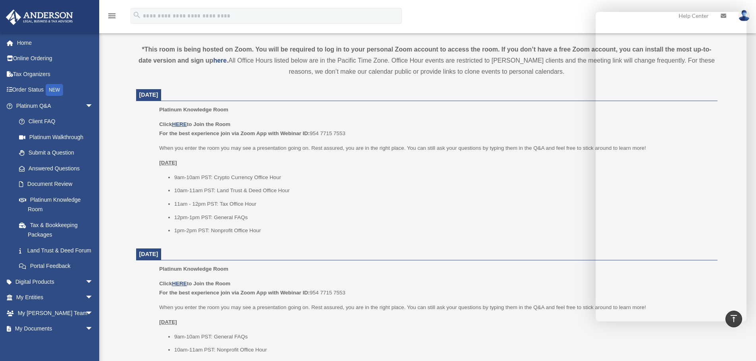 Image resolution: width=756 pixels, height=361 pixels. I want to click on a: Home, so click(55, 43).